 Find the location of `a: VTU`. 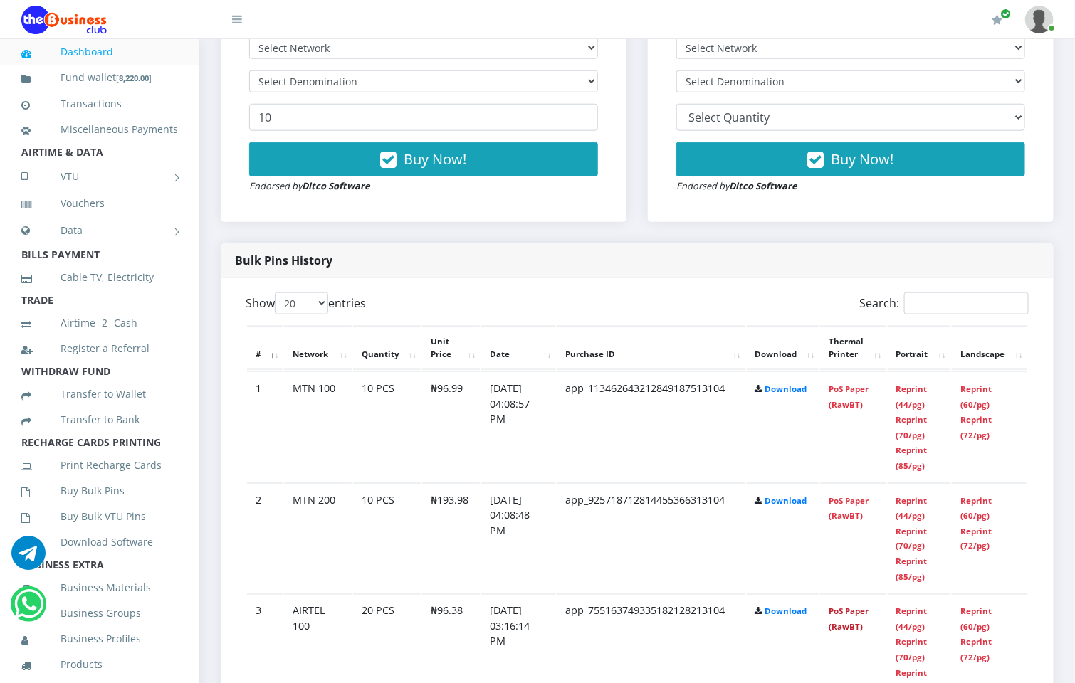

a: VTU is located at coordinates (100, 176).